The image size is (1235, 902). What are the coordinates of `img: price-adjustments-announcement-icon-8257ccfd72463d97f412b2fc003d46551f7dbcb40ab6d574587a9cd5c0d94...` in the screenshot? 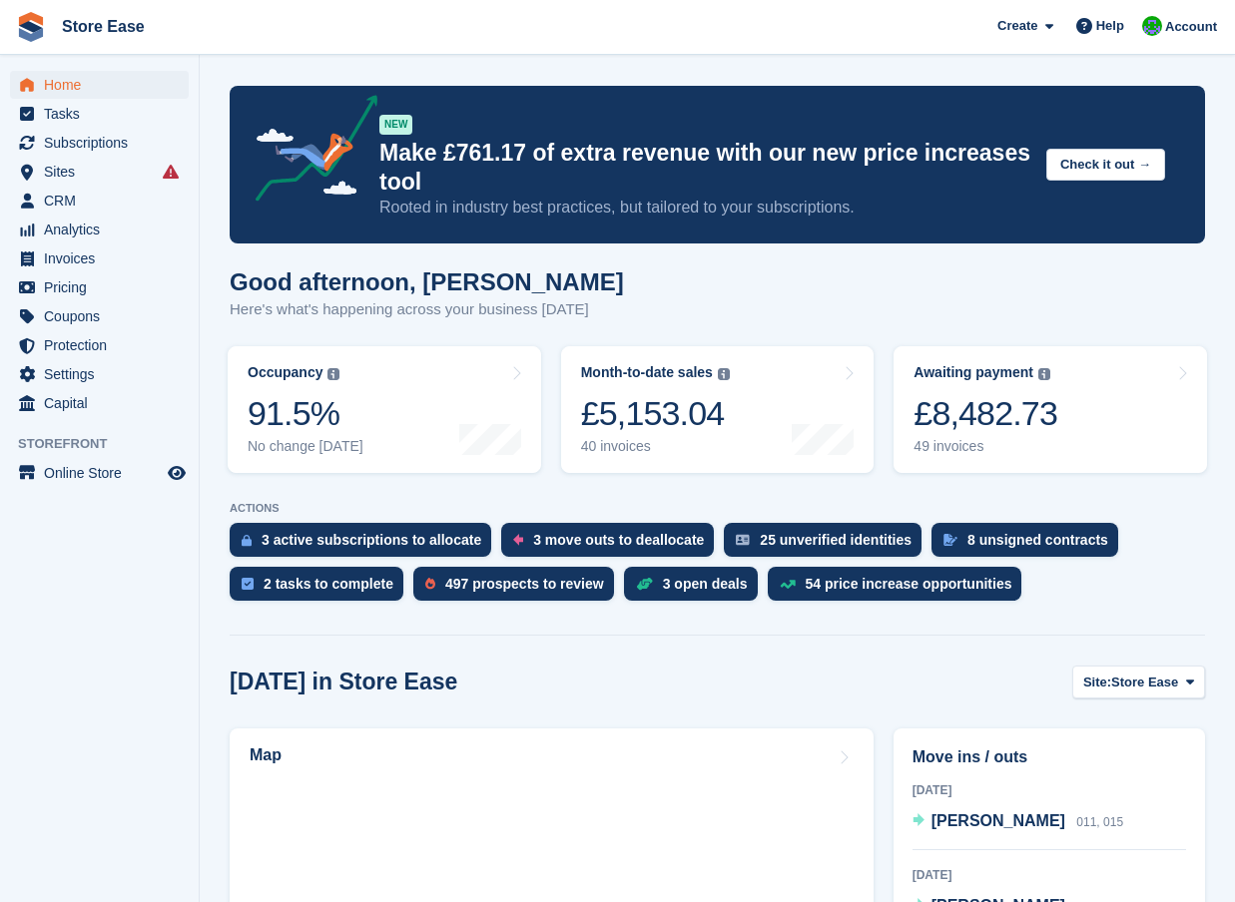 It's located at (308, 152).